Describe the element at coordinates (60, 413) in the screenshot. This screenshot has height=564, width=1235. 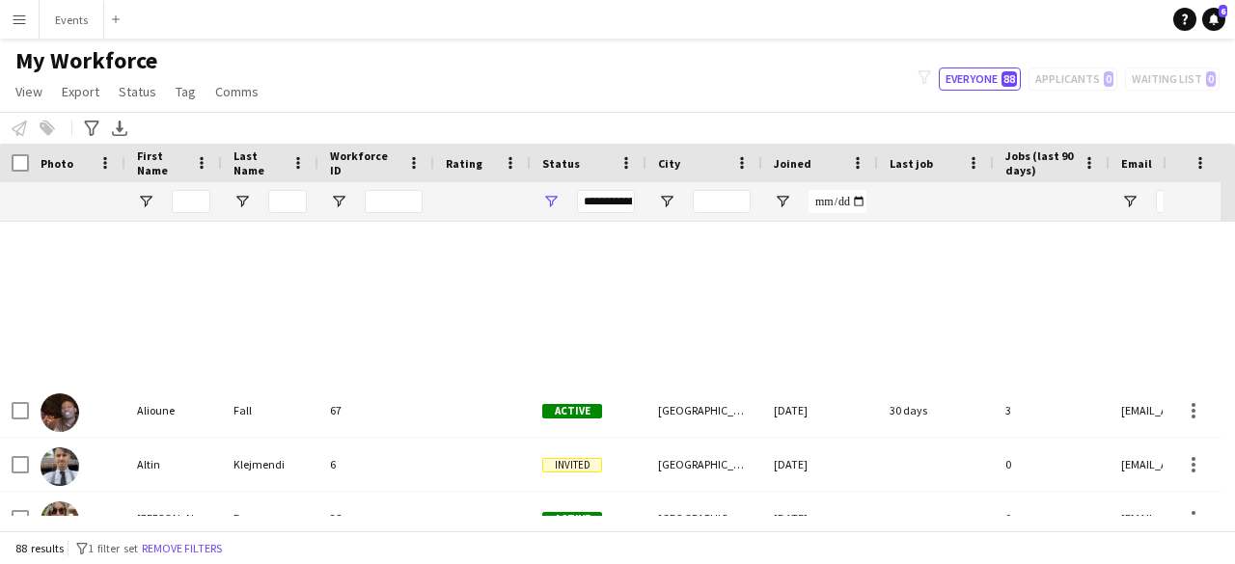
I see `img: Alioune Fall` at that location.